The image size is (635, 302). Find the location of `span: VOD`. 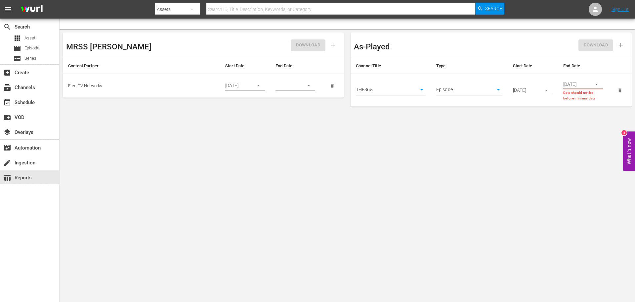

span: VOD is located at coordinates (7, 117).